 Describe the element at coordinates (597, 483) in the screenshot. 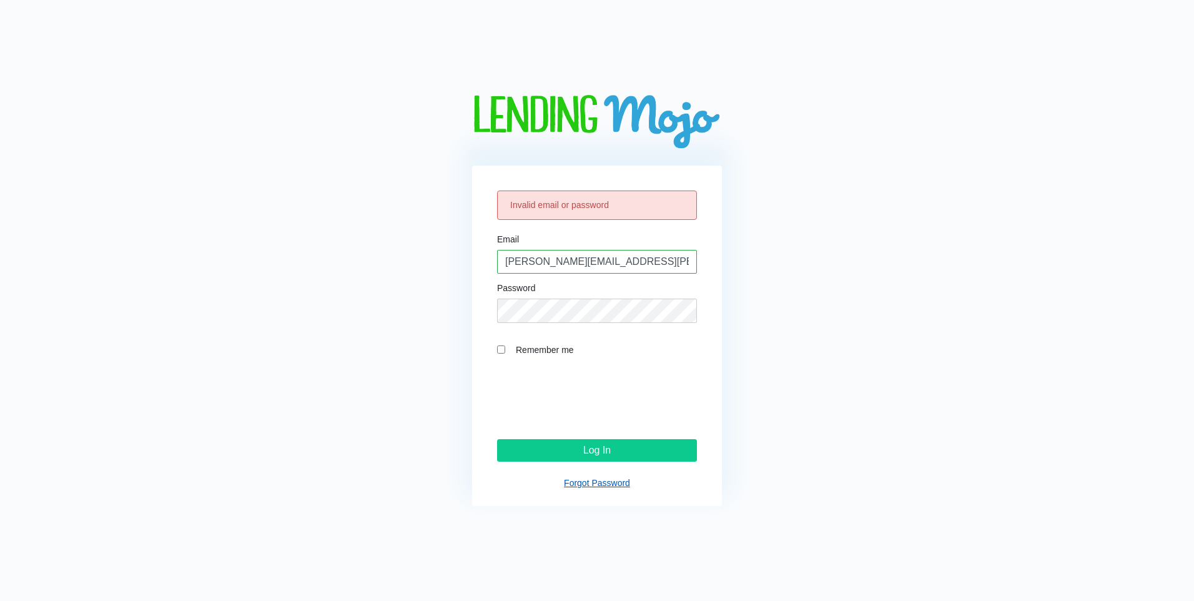

I see `a: Forgot Password` at that location.